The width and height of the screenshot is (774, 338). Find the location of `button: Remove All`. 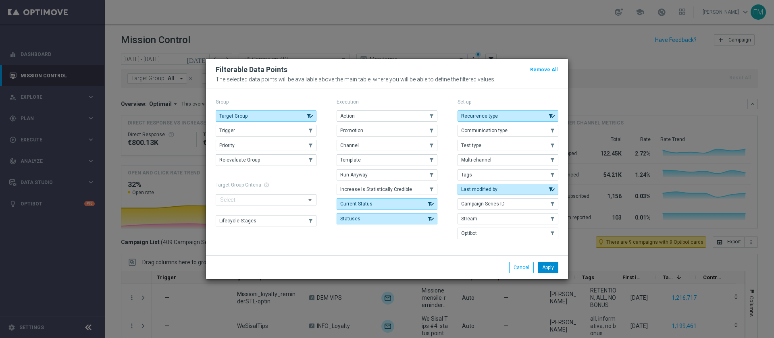

button: Remove All is located at coordinates (544, 70).